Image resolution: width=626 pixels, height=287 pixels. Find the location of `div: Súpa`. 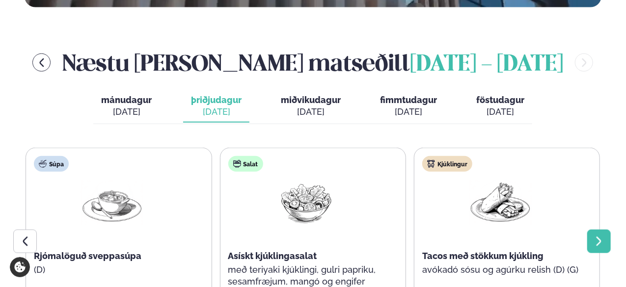

div: Súpa is located at coordinates (51, 164).